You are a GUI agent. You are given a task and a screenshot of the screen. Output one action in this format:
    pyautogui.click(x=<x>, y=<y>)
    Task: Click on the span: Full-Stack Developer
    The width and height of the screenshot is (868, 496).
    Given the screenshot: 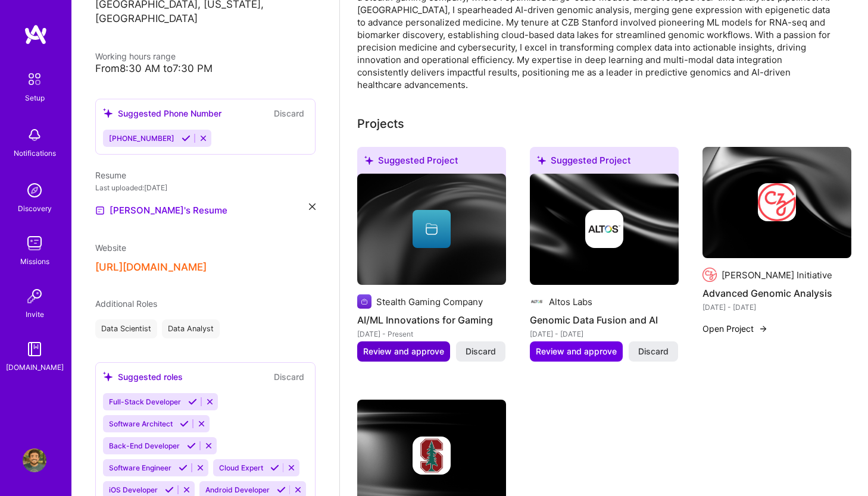 What is the action you would take?
    pyautogui.click(x=145, y=402)
    